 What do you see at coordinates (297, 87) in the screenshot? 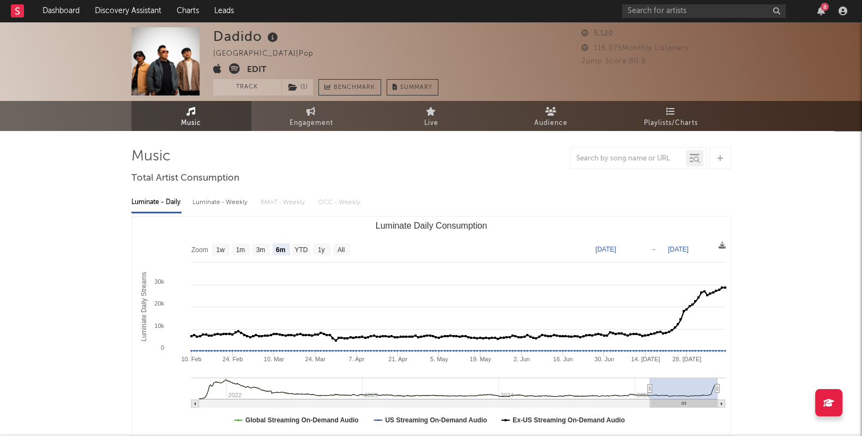
I see `span: ( 1 )` at bounding box center [297, 87].